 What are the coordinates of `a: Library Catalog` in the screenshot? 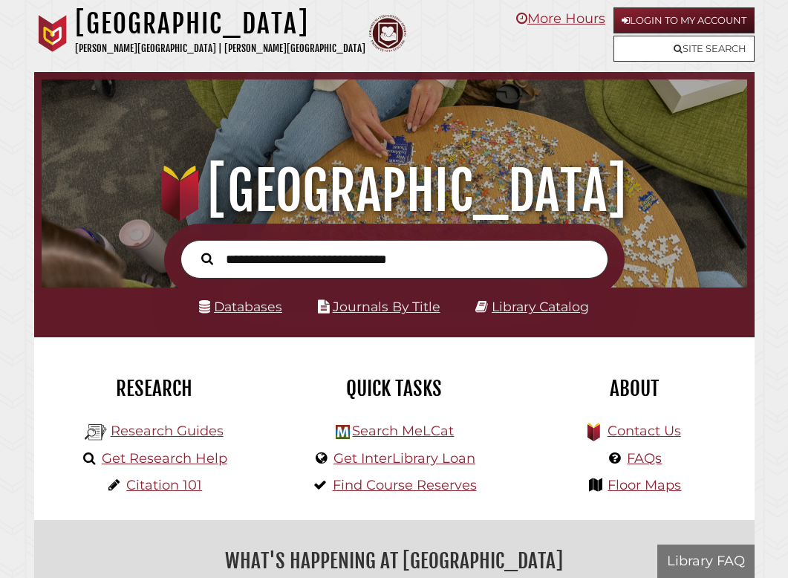 It's located at (540, 306).